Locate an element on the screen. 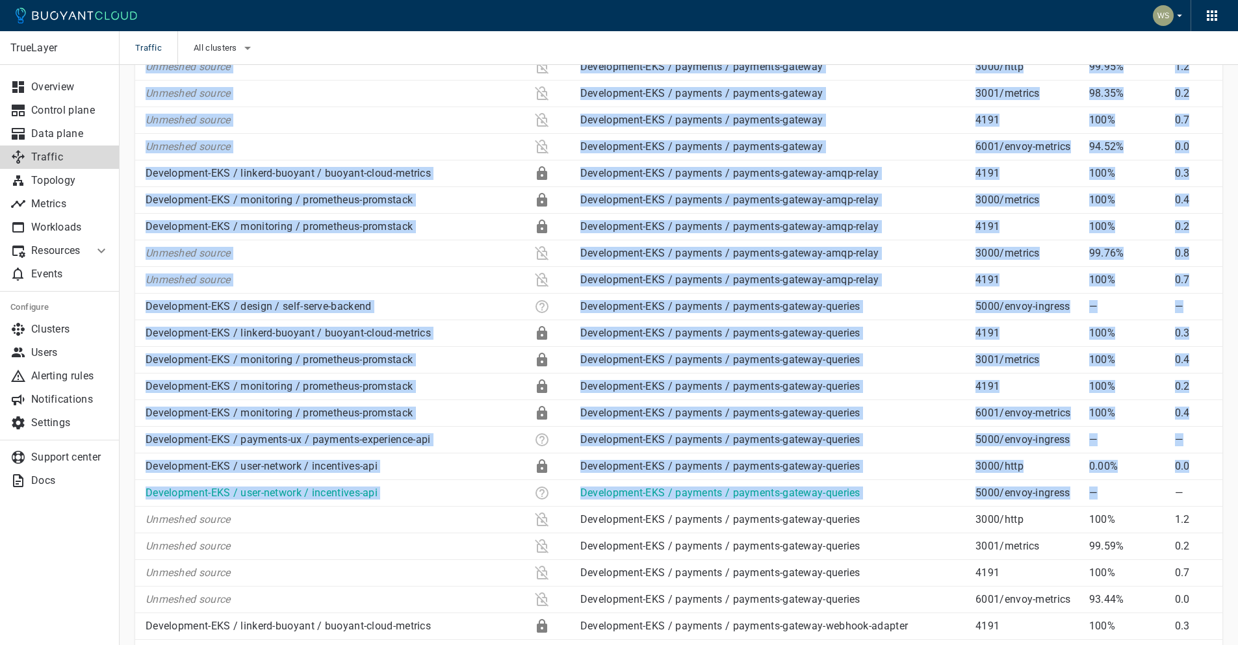 The width and height of the screenshot is (1238, 645). a: Development-EKS / payments / payments-gateway-webhook-adapter is located at coordinates (744, 626).